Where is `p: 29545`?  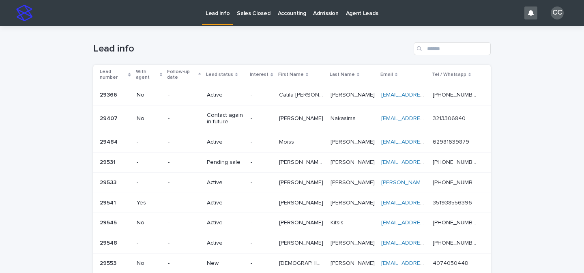 p: 29545 is located at coordinates (109, 222).